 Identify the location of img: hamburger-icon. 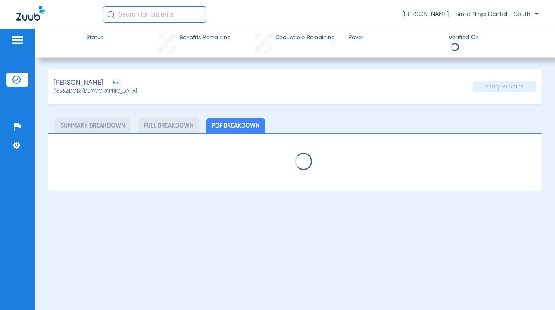
(17, 40).